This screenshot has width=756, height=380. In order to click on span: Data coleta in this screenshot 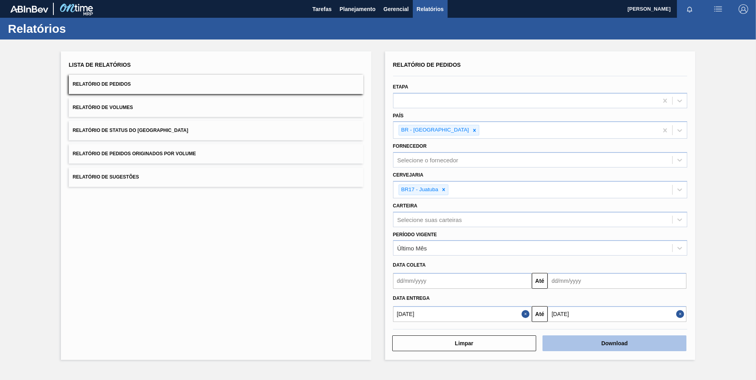, I will do `click(409, 265)`.